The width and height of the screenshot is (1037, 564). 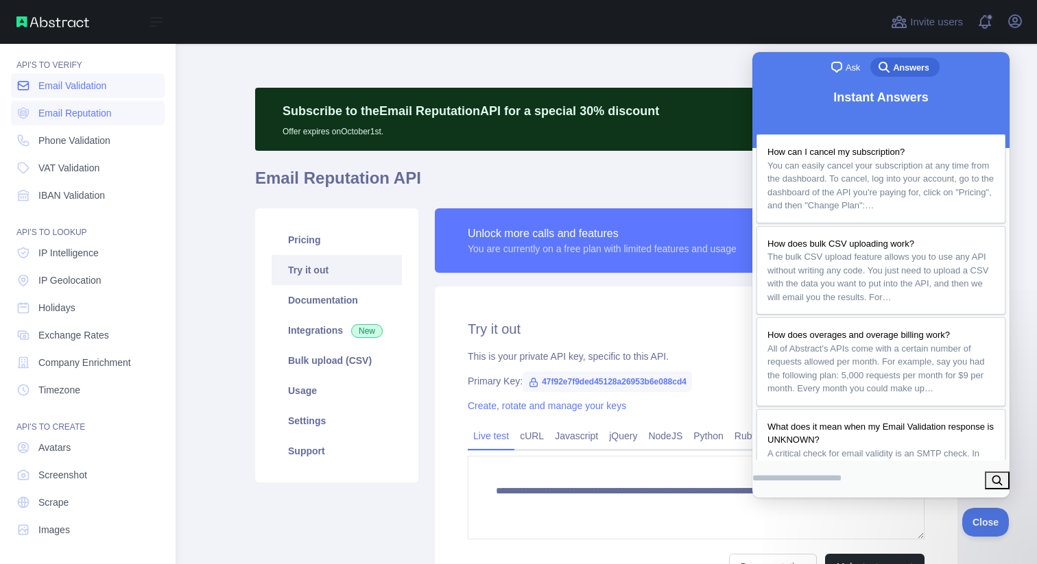 I want to click on span: IP Intelligence, so click(x=69, y=253).